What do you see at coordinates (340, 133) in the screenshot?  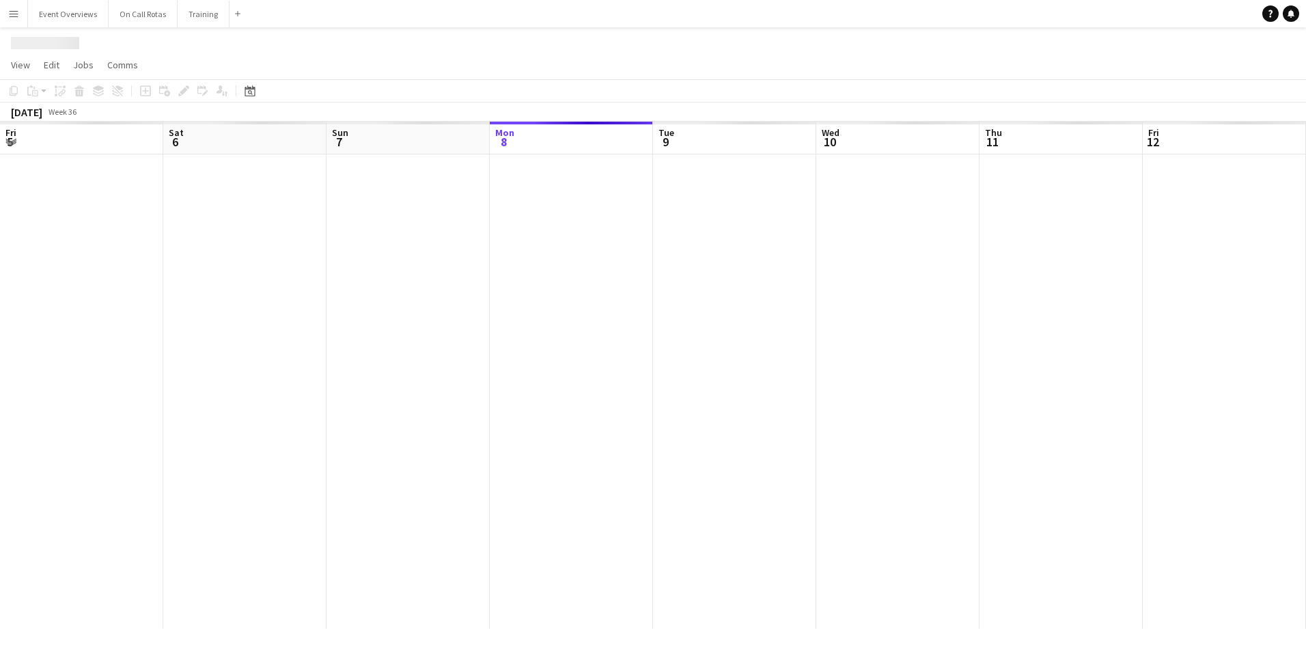 I see `span: Sun` at bounding box center [340, 133].